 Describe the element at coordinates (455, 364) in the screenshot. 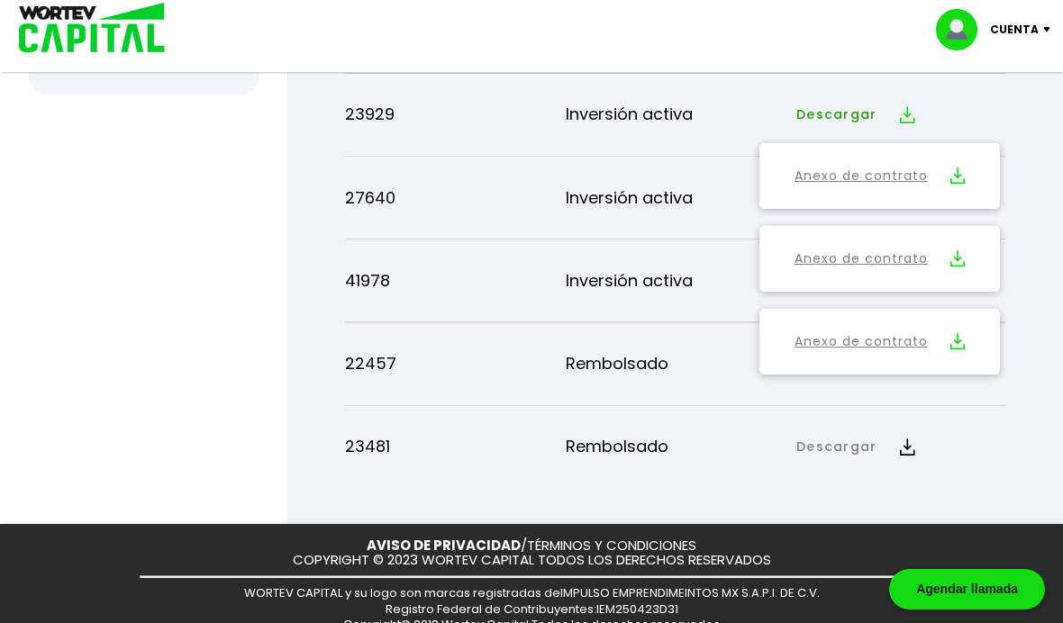

I see `p: 22457` at that location.